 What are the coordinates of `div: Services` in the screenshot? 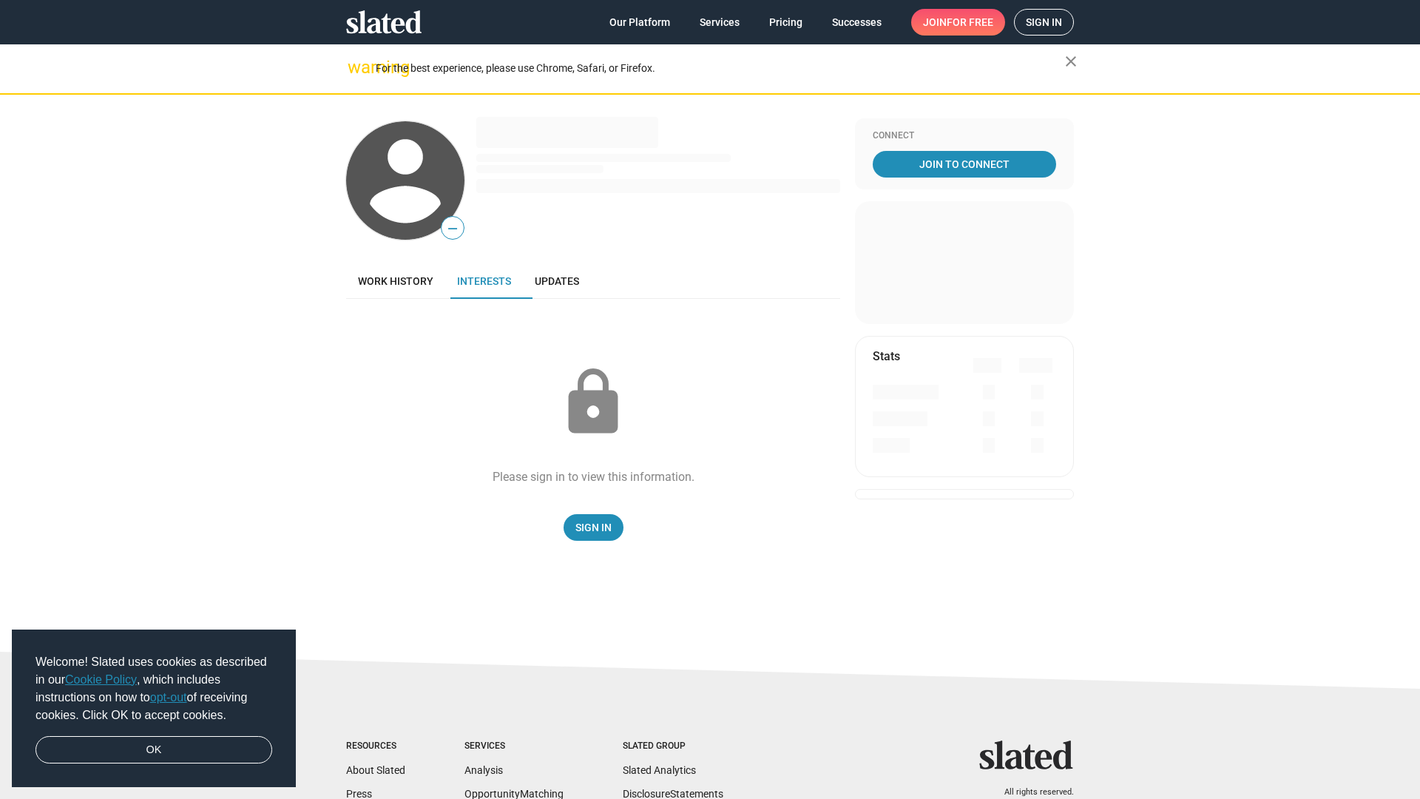 It's located at (514, 746).